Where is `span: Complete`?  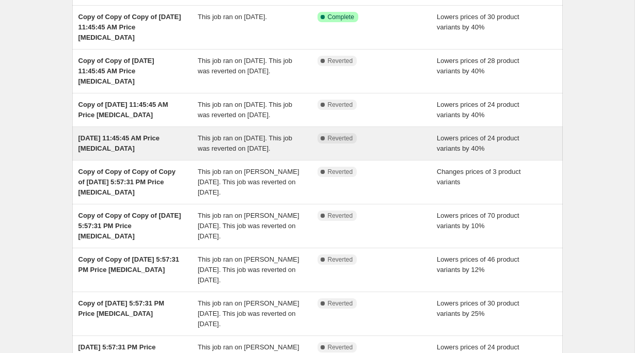
span: Complete is located at coordinates (341, 17).